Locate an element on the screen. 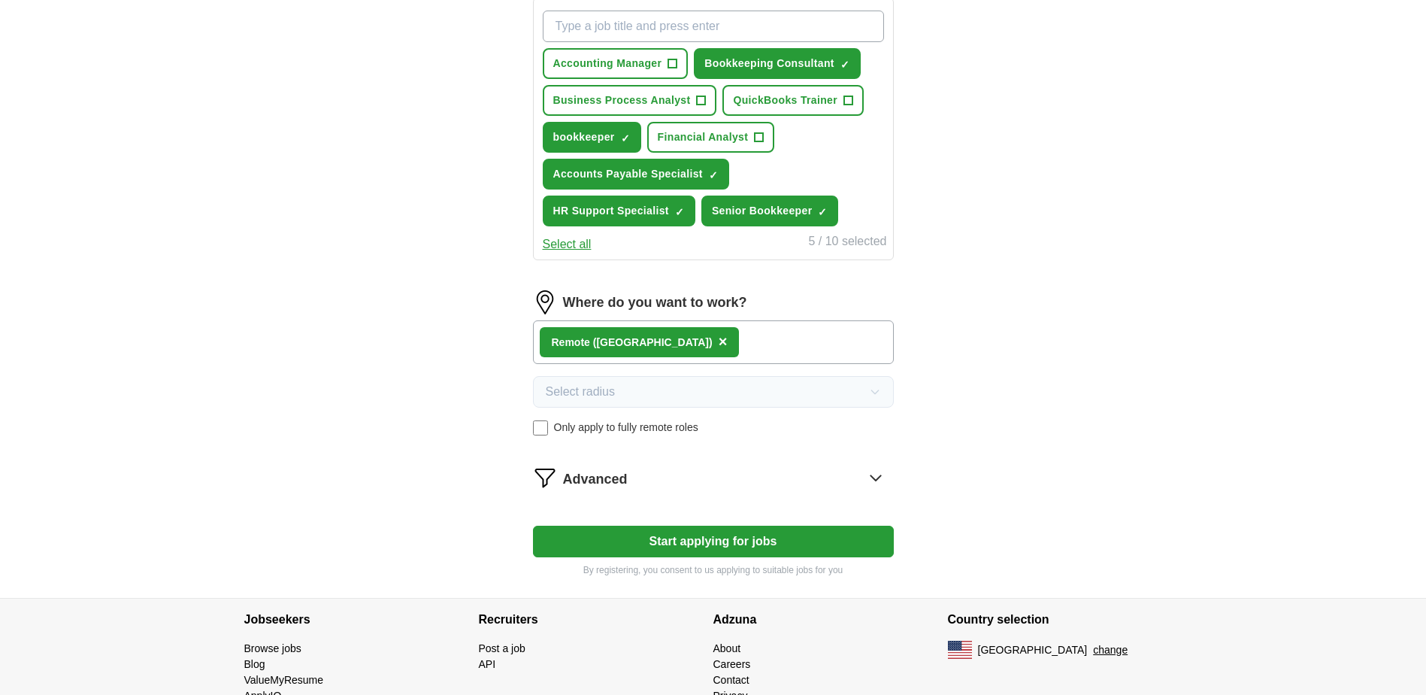  img: location.png is located at coordinates (545, 302).